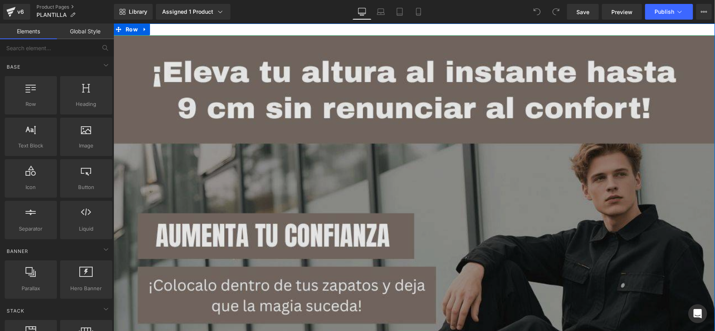  Describe the element at coordinates (669, 12) in the screenshot. I see `button: Publish` at that location.